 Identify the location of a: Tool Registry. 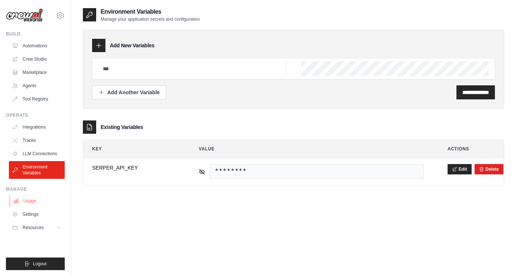
(37, 99).